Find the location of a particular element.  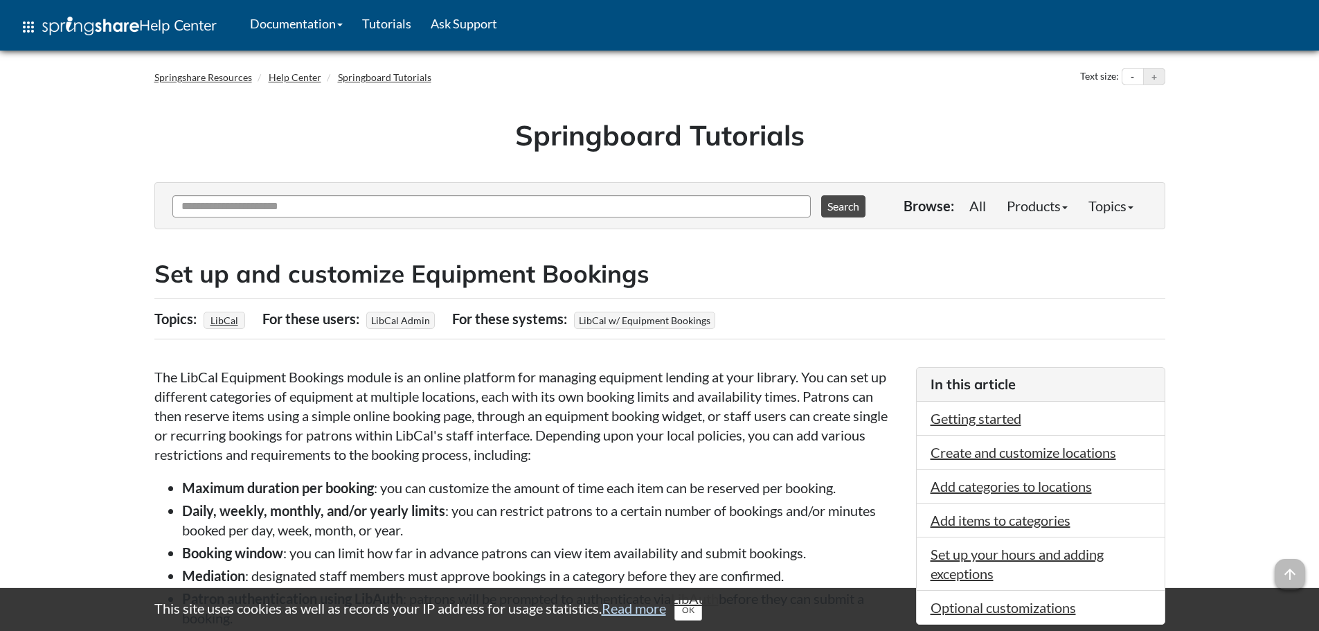

span: LibCal w/ Equipment Bookings is located at coordinates (645, 320).